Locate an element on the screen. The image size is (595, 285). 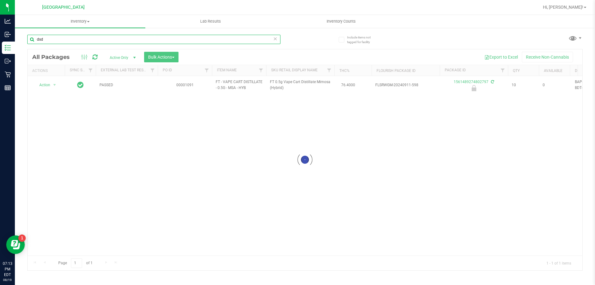
inline-svg: Outbound is located at coordinates (8, 61).